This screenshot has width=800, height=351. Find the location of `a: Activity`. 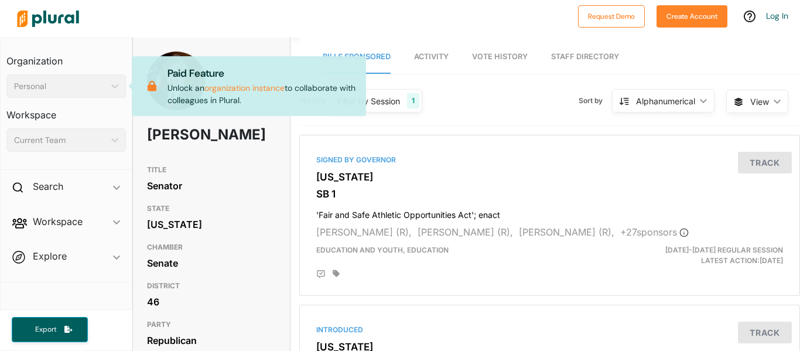

a: Activity is located at coordinates (431, 57).